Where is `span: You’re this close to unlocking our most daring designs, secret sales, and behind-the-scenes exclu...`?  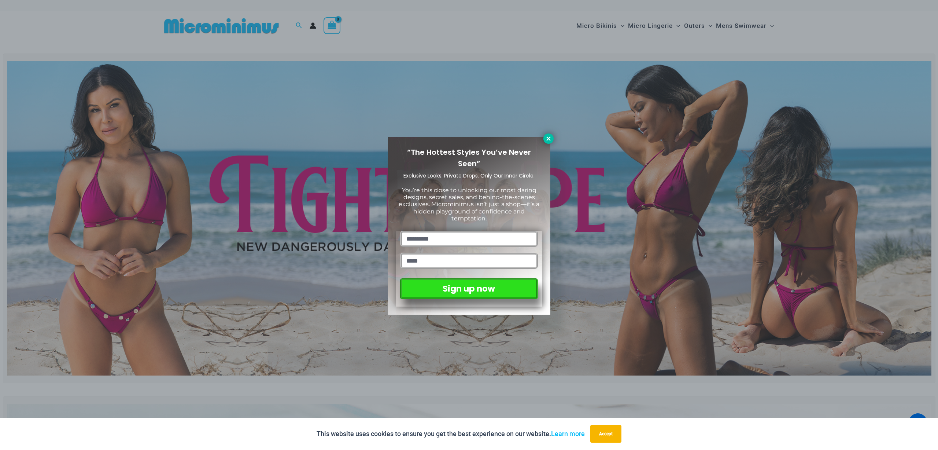
span: You’re this close to unlocking our most daring designs, secret sales, and behind-the-scenes exclu... is located at coordinates (469, 204).